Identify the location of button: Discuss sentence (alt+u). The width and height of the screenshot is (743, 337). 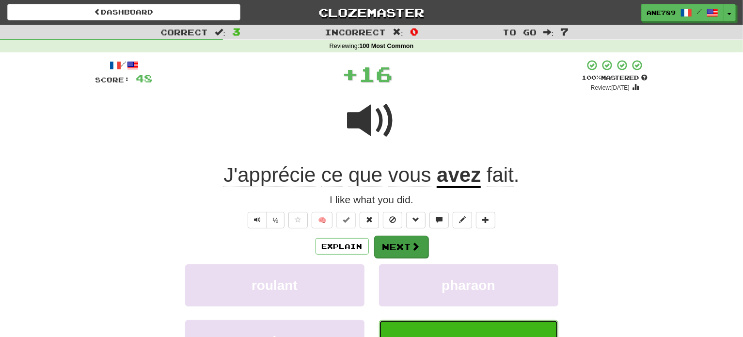
(439, 220).